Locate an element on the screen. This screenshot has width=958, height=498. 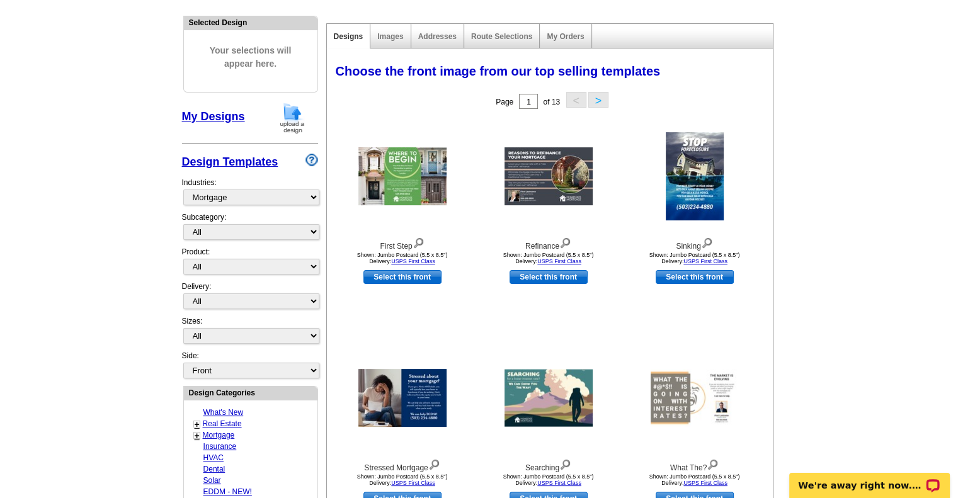
p: We're away right now. Please check back later! is located at coordinates (80, 27).